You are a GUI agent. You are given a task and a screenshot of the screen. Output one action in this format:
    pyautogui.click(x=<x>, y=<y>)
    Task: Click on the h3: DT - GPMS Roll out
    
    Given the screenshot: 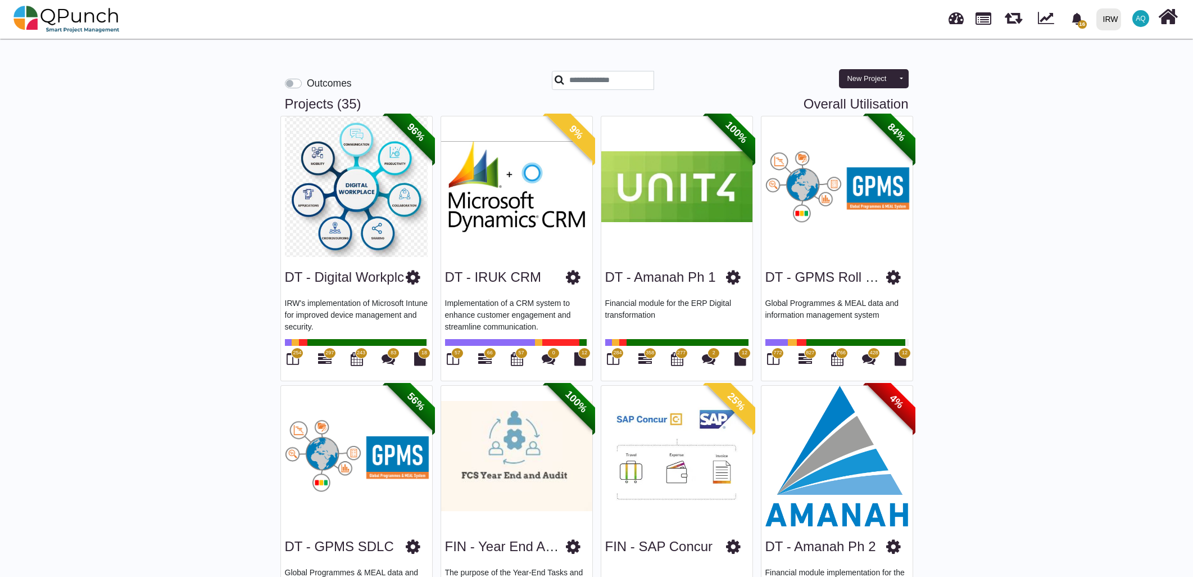 What is the action you would take?
    pyautogui.click(x=826, y=277)
    